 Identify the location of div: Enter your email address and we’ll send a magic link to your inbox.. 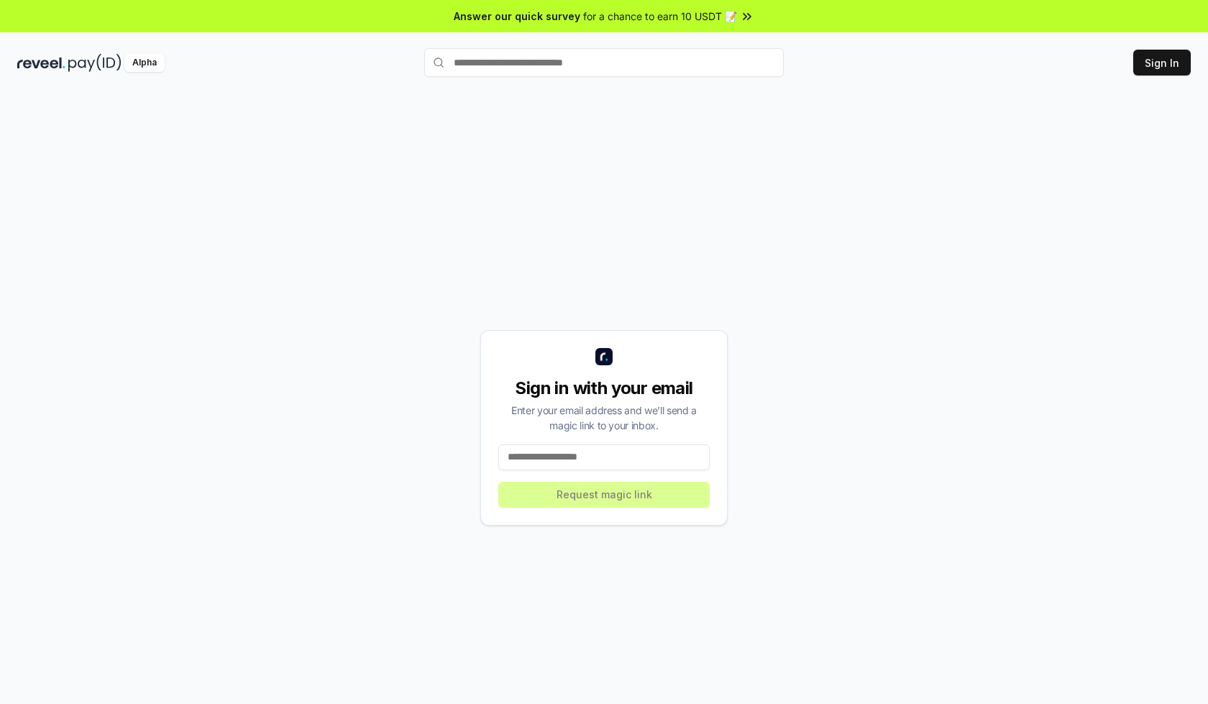
(604, 418).